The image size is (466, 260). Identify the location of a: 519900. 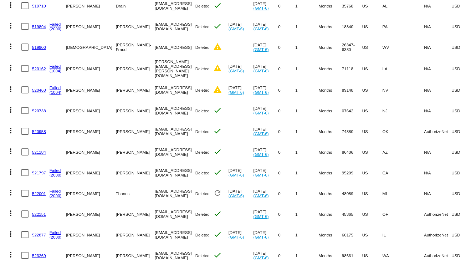
(39, 47).